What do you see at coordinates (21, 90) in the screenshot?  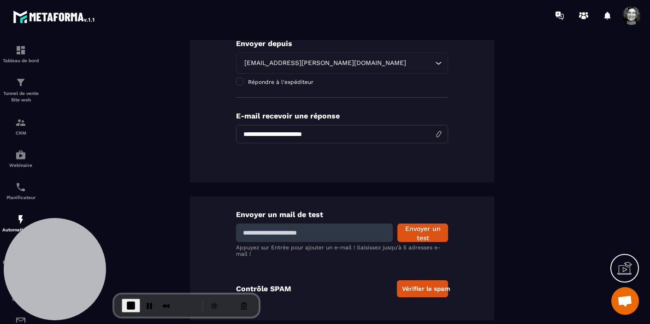 I see `a: formationformationTunnel de vente Site web` at bounding box center [21, 90].